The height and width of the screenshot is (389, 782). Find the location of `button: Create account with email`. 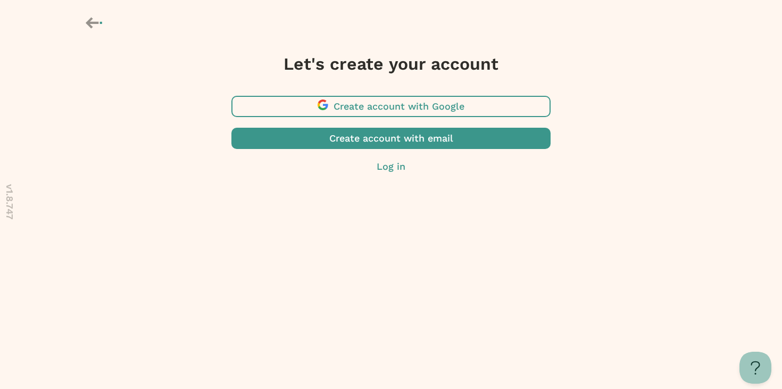

button: Create account with email is located at coordinates (391, 138).